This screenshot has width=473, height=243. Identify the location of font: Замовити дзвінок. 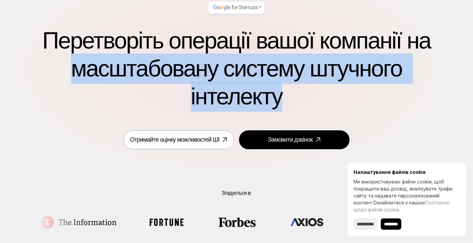
(290, 140).